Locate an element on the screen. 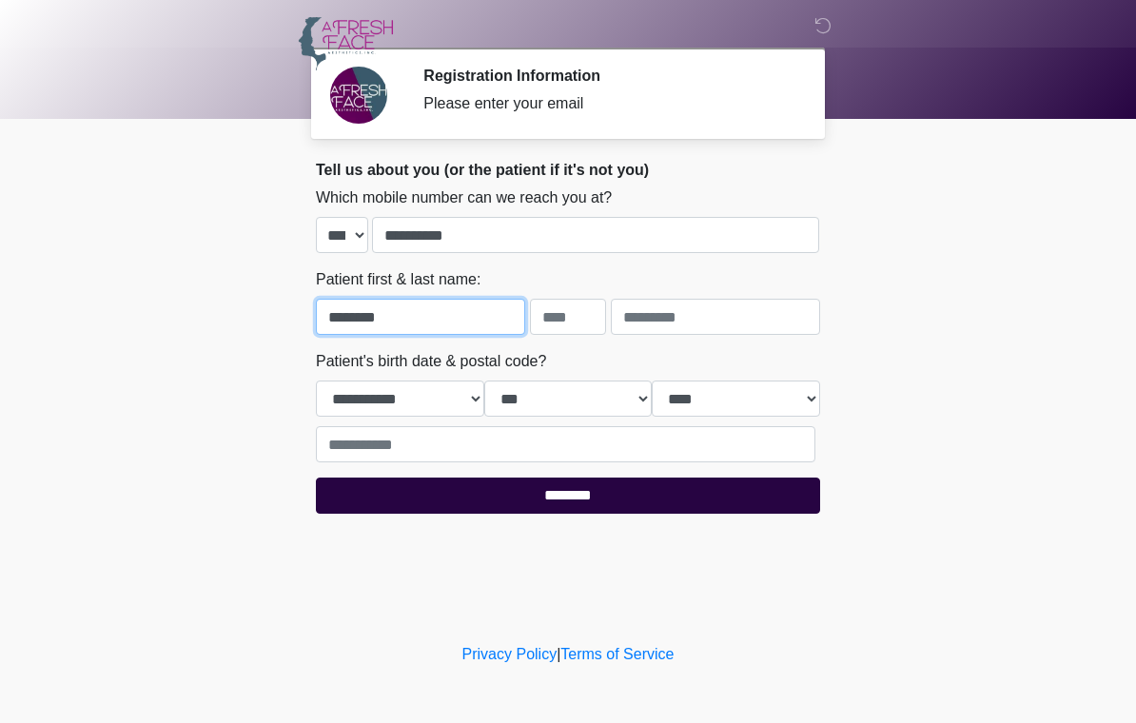 This screenshot has height=723, width=1136. label: Which mobile number can we reach you at? is located at coordinates (463, 198).